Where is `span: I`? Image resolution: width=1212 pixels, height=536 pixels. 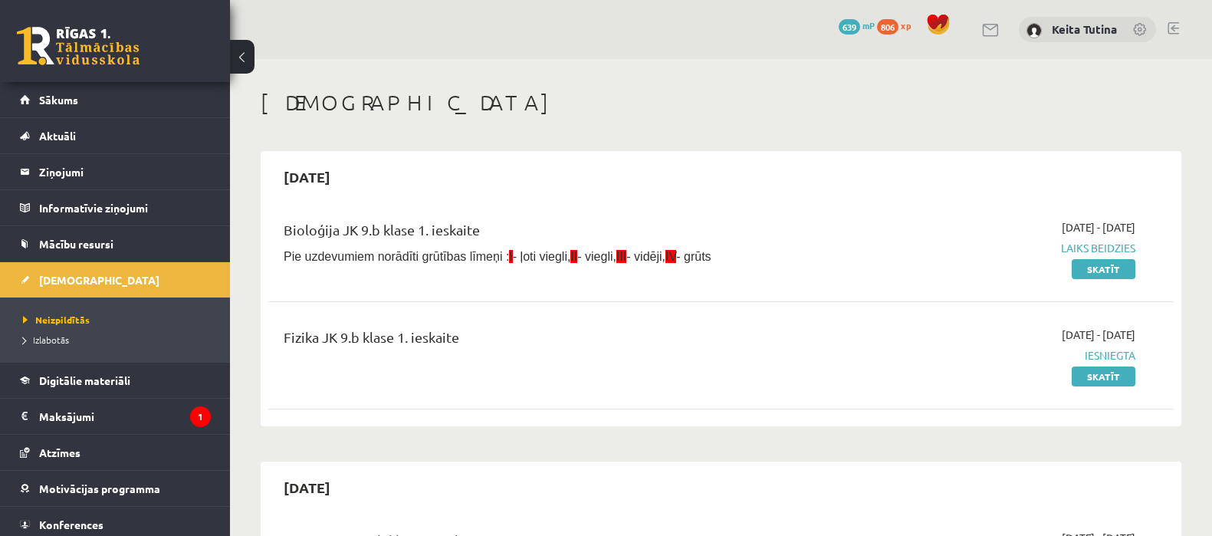
span: I is located at coordinates (510, 256).